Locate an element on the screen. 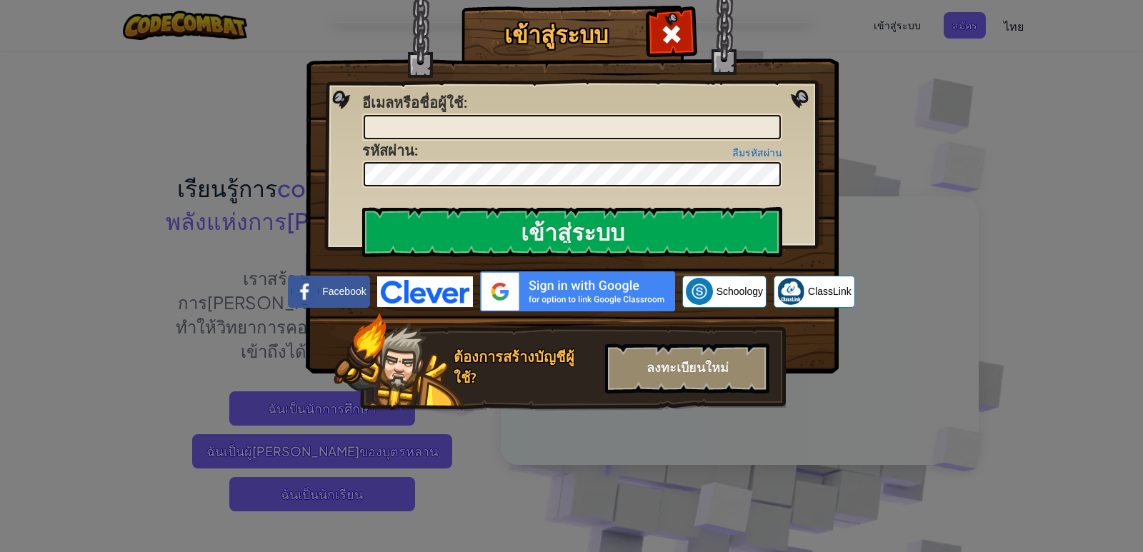  img: classlink-logo-small.png is located at coordinates (791, 292).